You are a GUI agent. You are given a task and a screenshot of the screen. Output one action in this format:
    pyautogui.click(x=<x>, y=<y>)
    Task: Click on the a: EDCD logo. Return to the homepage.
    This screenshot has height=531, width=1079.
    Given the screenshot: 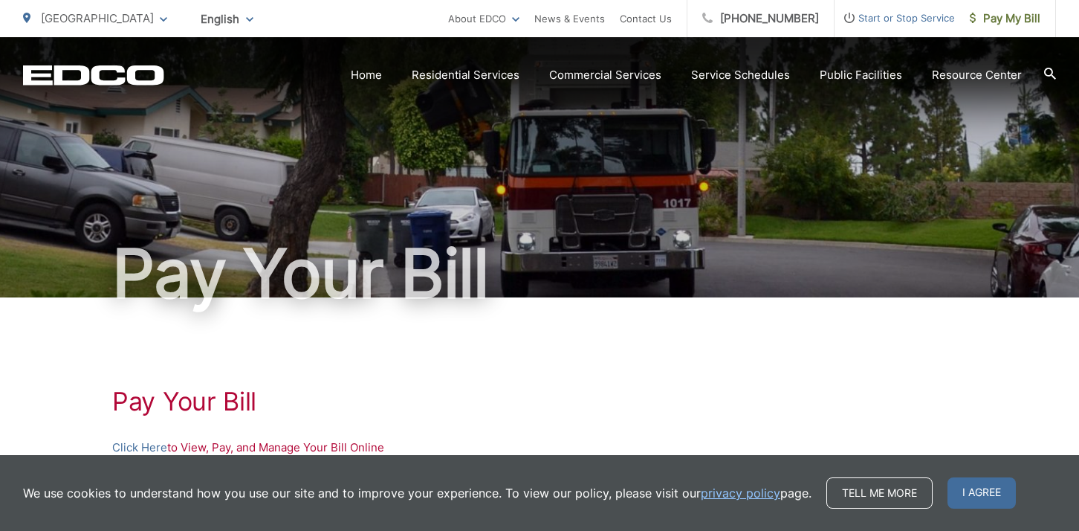 What is the action you would take?
    pyautogui.click(x=94, y=75)
    